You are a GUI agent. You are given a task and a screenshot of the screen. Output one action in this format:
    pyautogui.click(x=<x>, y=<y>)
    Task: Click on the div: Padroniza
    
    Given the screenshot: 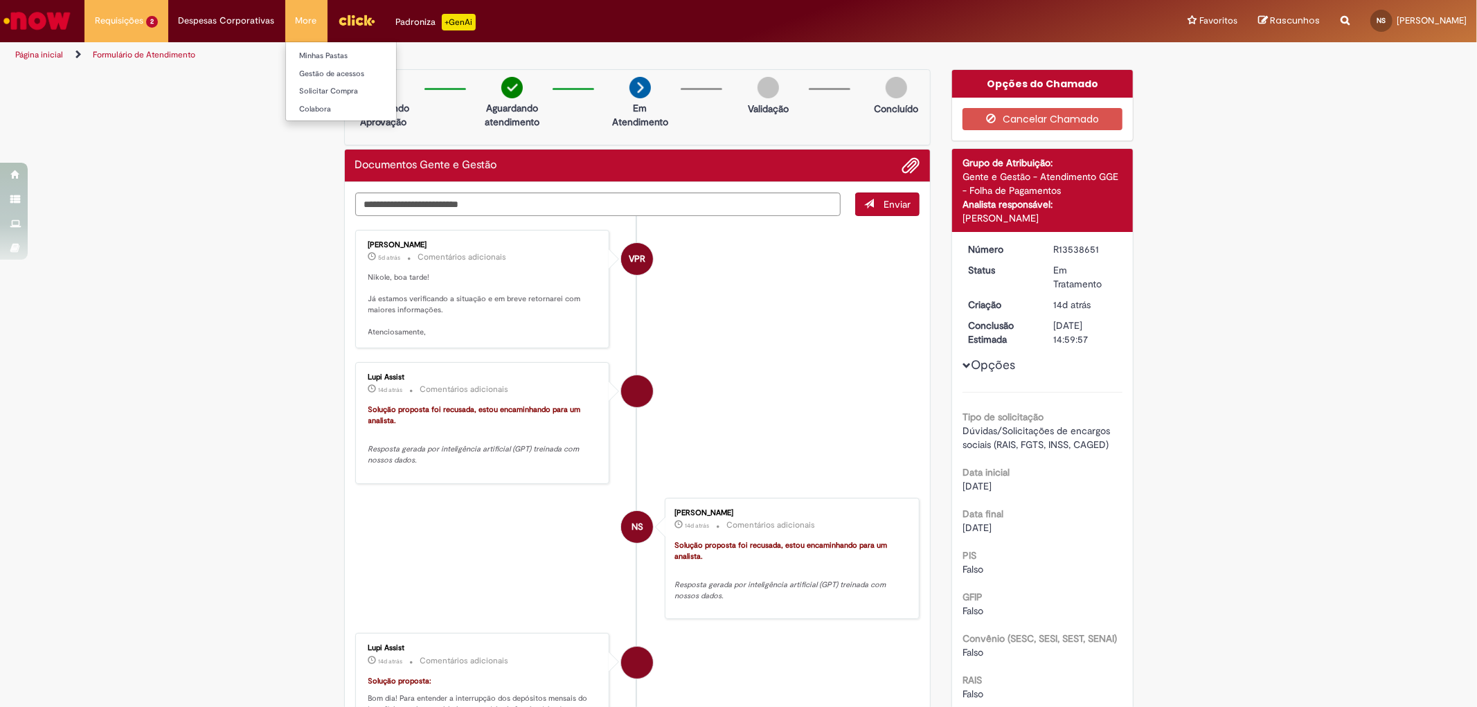 What is the action you would take?
    pyautogui.click(x=436, y=22)
    